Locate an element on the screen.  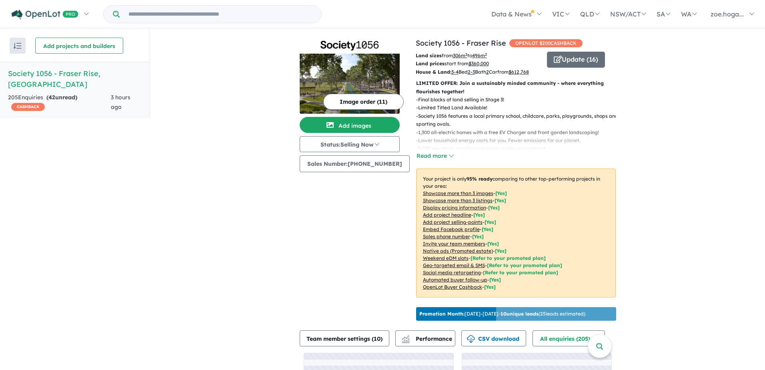
u: $ 360,000 is located at coordinates (479, 63).